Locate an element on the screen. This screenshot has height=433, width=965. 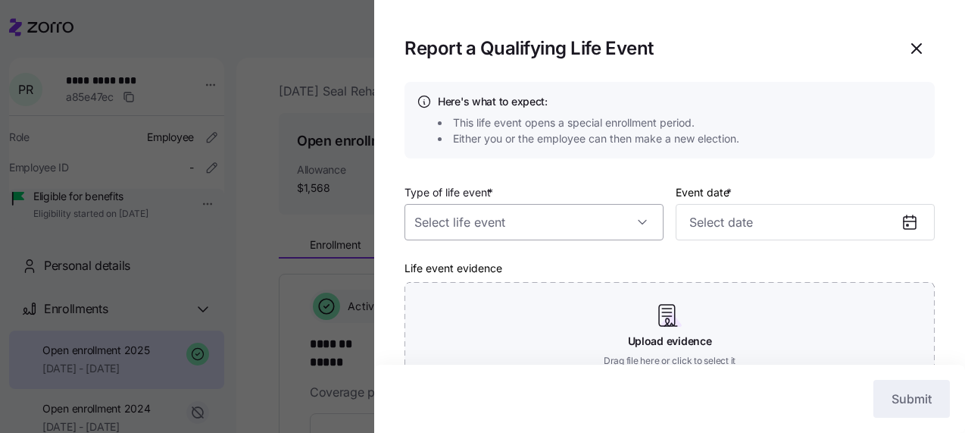
label: Type of life event is located at coordinates (450, 192).